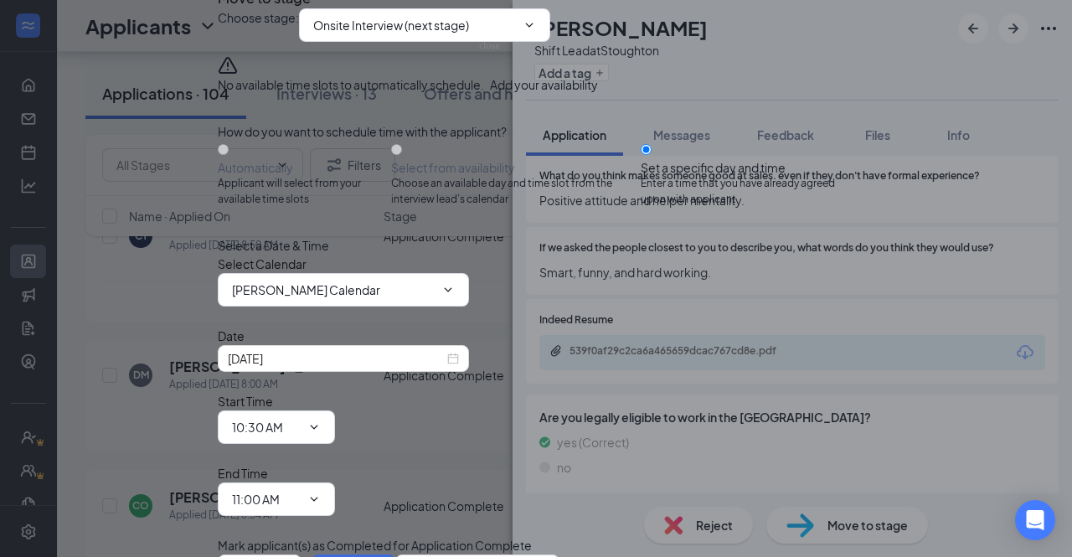 This screenshot has height=557, width=1072. Describe the element at coordinates (516, 192) in the screenshot. I see `span: Choose an available day and time slot from the interview lead’s calendar` at that location.